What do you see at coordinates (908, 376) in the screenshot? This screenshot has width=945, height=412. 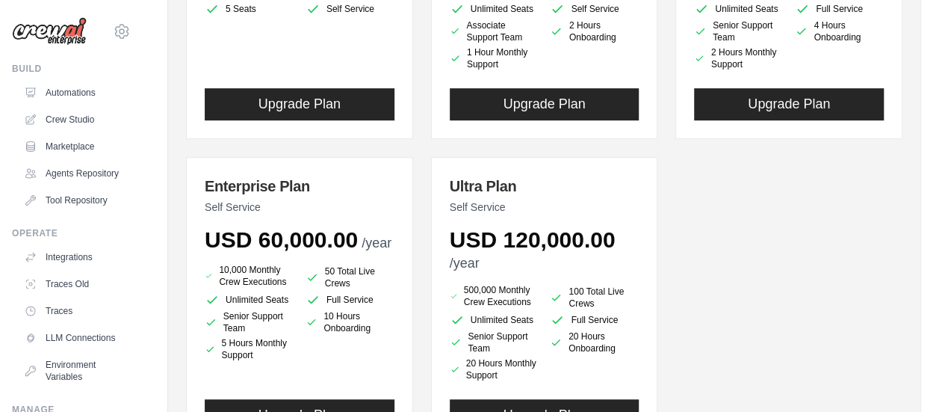 I see `div: Chat Widget` at bounding box center [908, 376].